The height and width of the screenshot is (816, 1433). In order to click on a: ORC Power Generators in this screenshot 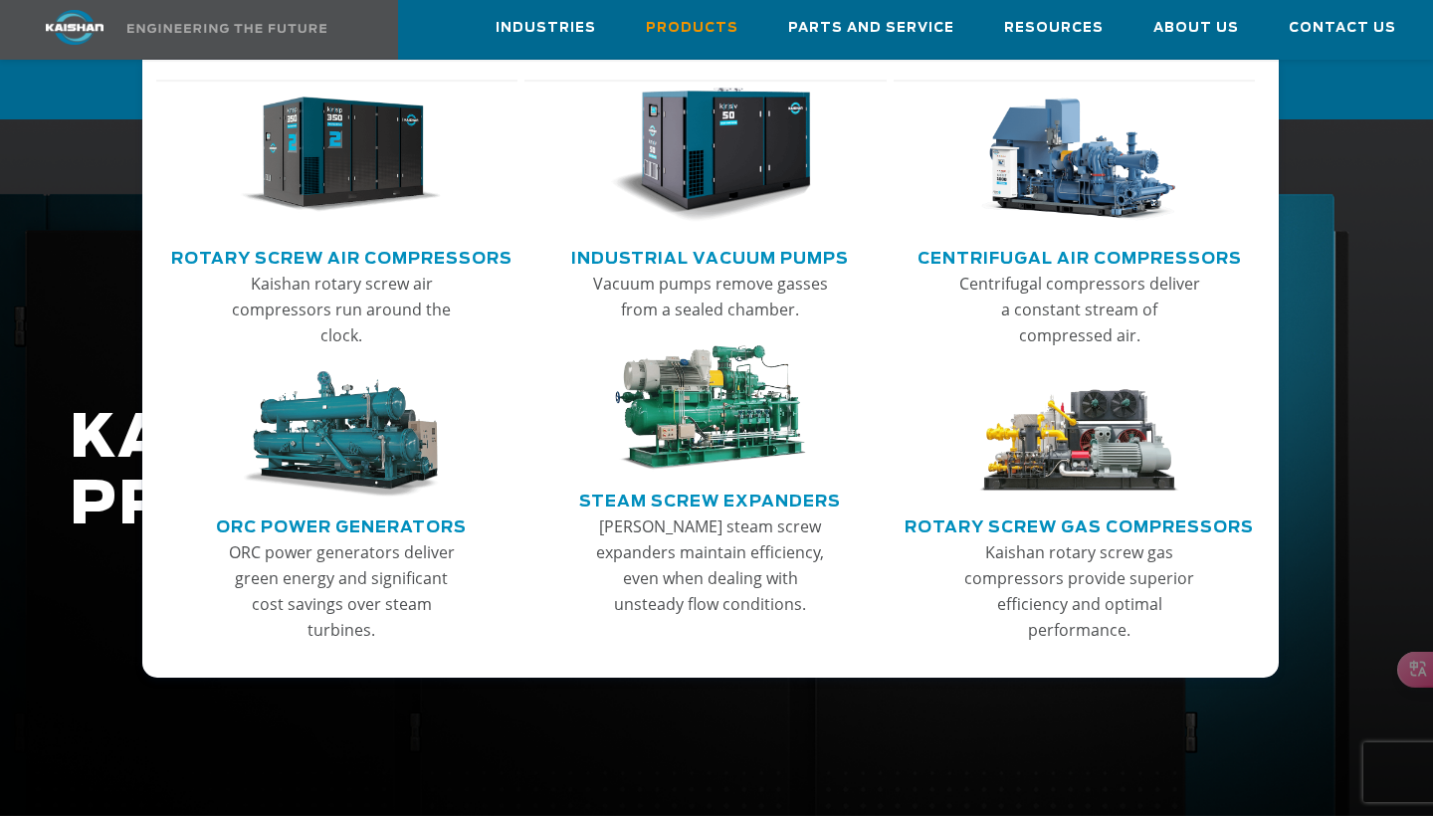, I will do `click(341, 524)`.